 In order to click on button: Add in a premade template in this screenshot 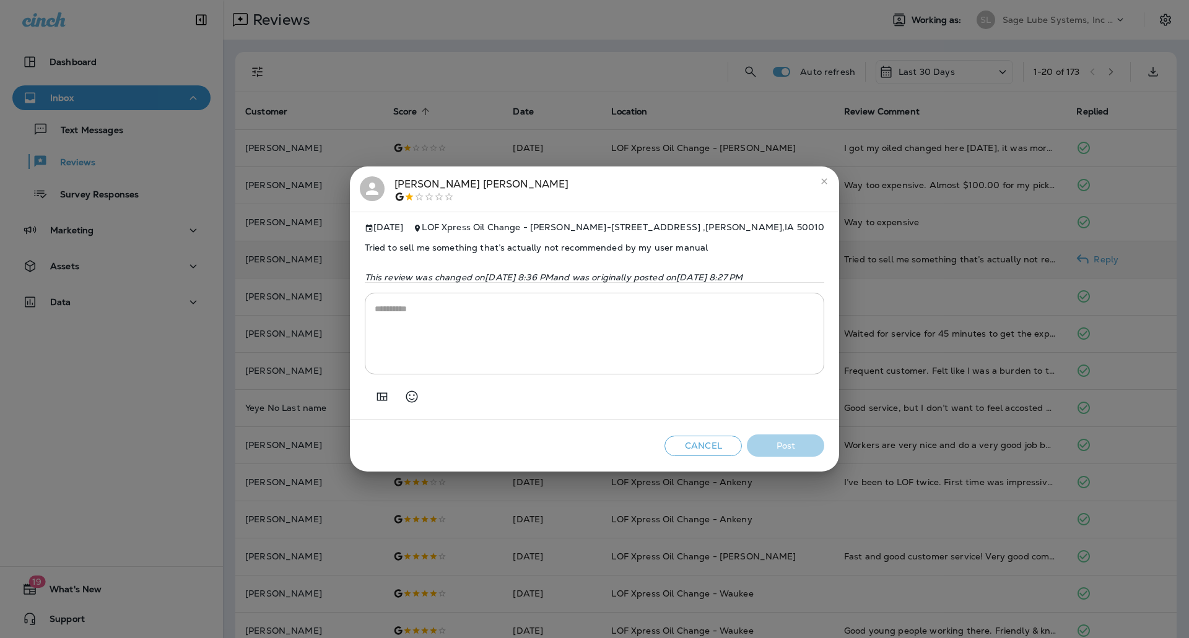, I will do `click(382, 397)`.